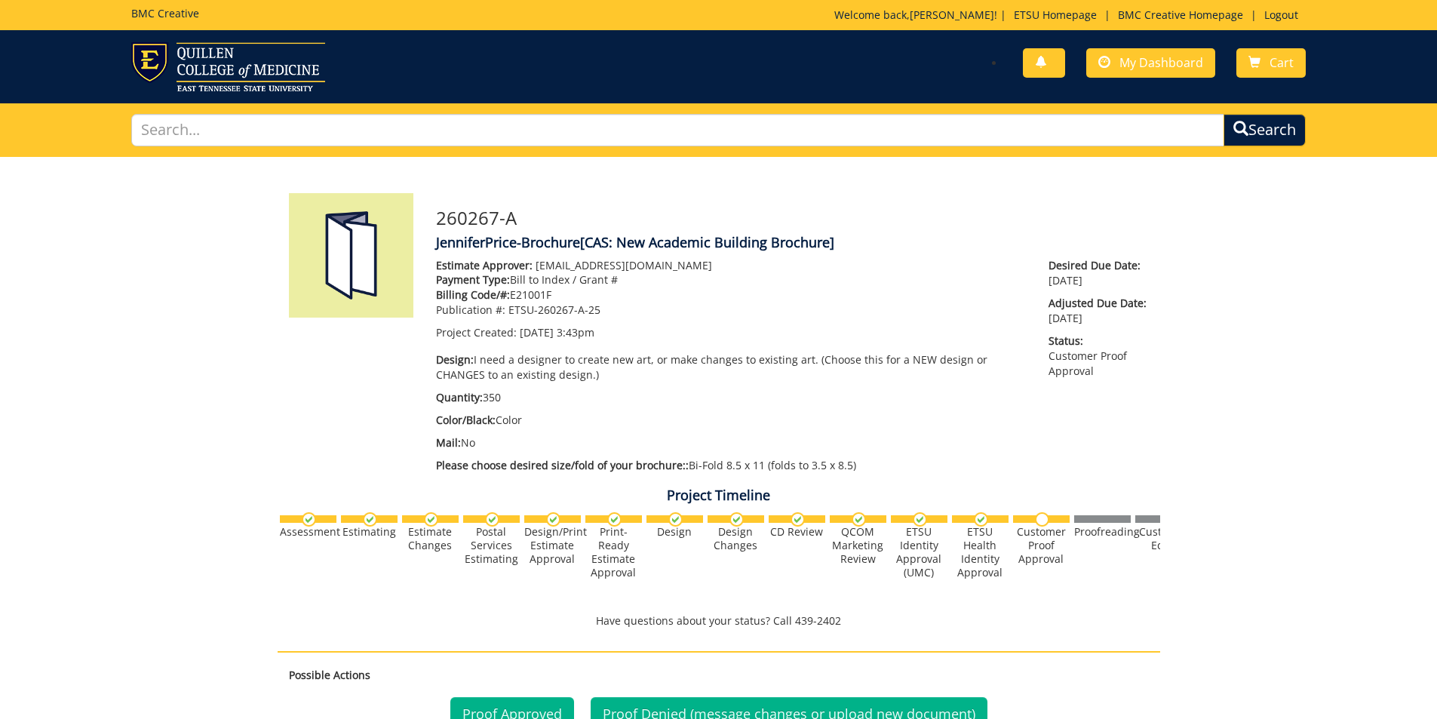 This screenshot has width=1437, height=719. I want to click on p: Bill to Index / Grant #, so click(731, 280).